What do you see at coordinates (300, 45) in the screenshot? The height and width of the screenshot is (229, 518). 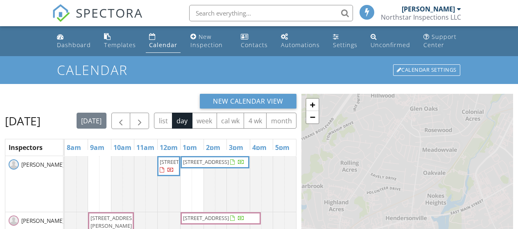 I see `div: Automations` at bounding box center [300, 45].